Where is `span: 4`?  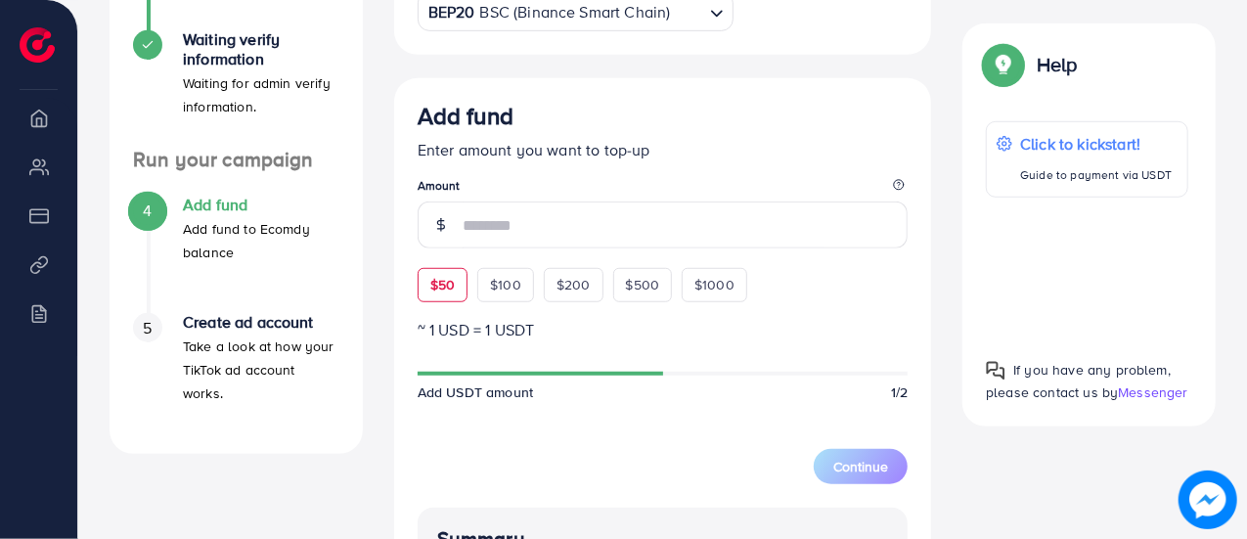 span: 4 is located at coordinates (147, 210).